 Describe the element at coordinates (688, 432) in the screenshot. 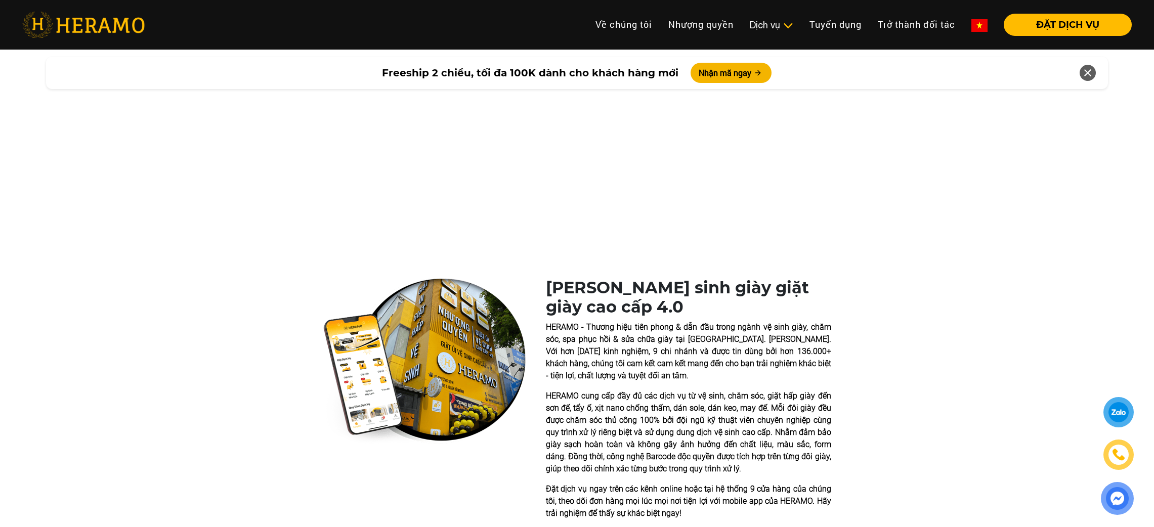

I see `p: HERAMO cung cấp đầy đủ các dịch vụ từ vệ sinh, chăm sóc, giặt hấp giày đến sơn đế, tẩy ố, xịt nan...` at that location.